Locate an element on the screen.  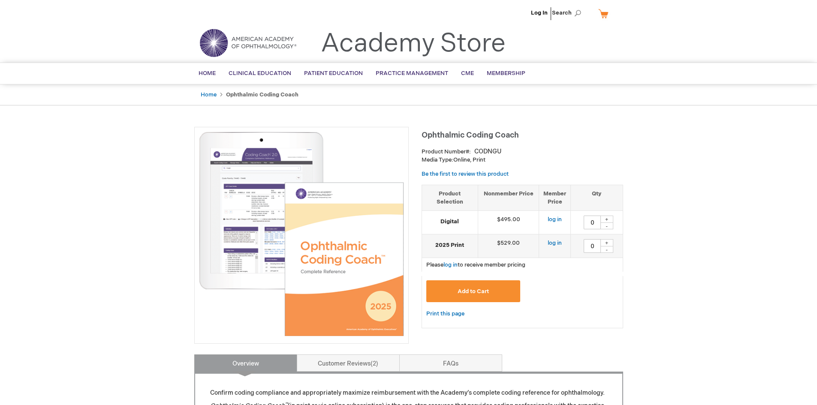
strong: 2025 Print is located at coordinates (450, 245).